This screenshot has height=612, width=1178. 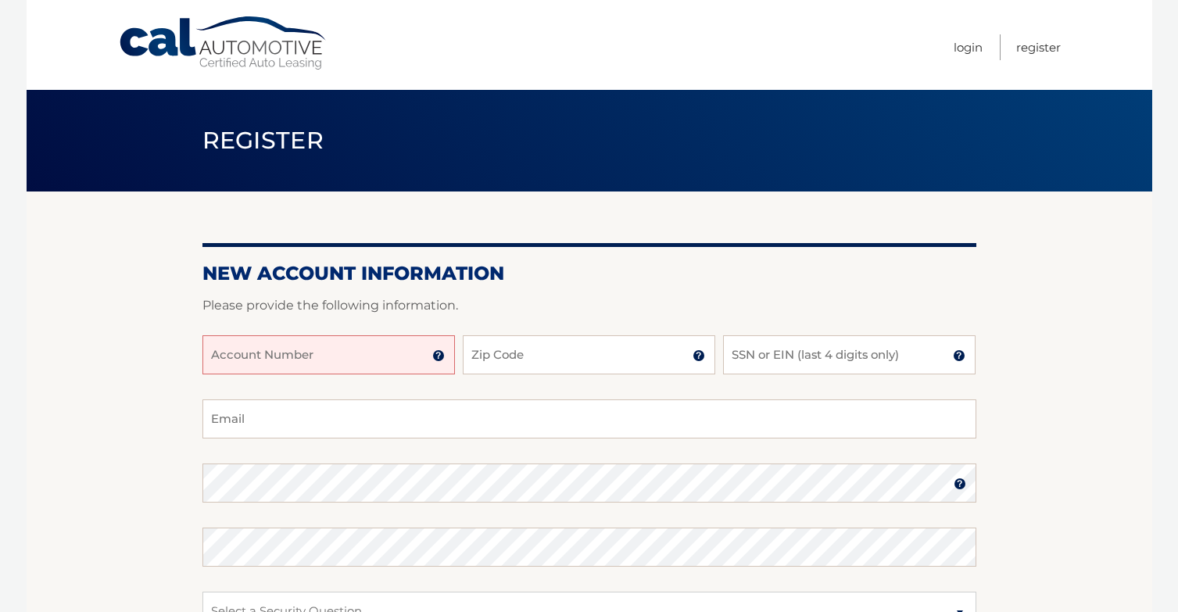 What do you see at coordinates (849, 355) in the screenshot?
I see `input: SSN or EIN (last 4 digits only)` at bounding box center [849, 355].